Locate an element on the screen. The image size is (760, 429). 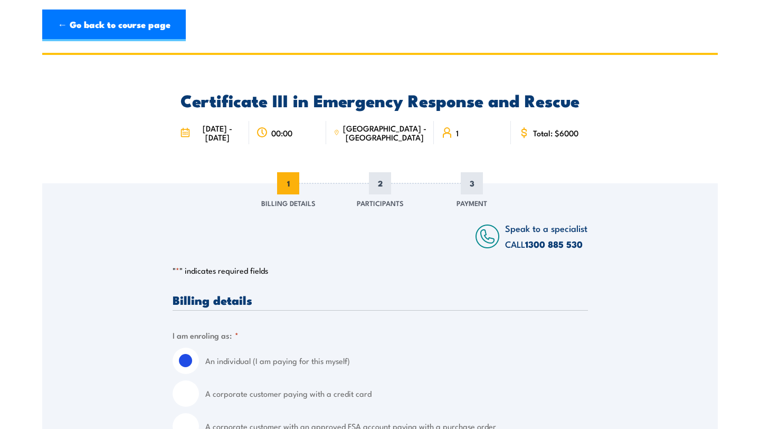
span: 2 is located at coordinates (380, 183).